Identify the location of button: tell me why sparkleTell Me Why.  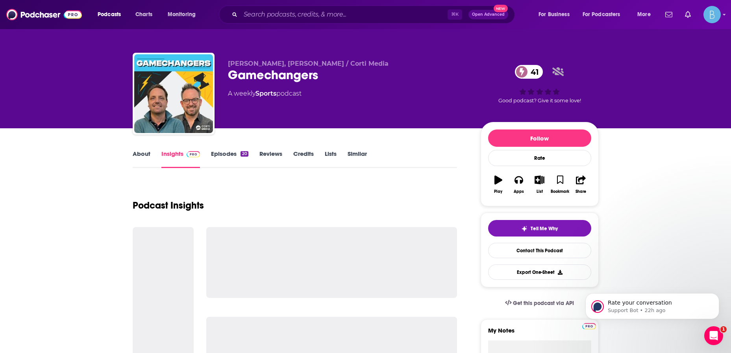
(540, 228).